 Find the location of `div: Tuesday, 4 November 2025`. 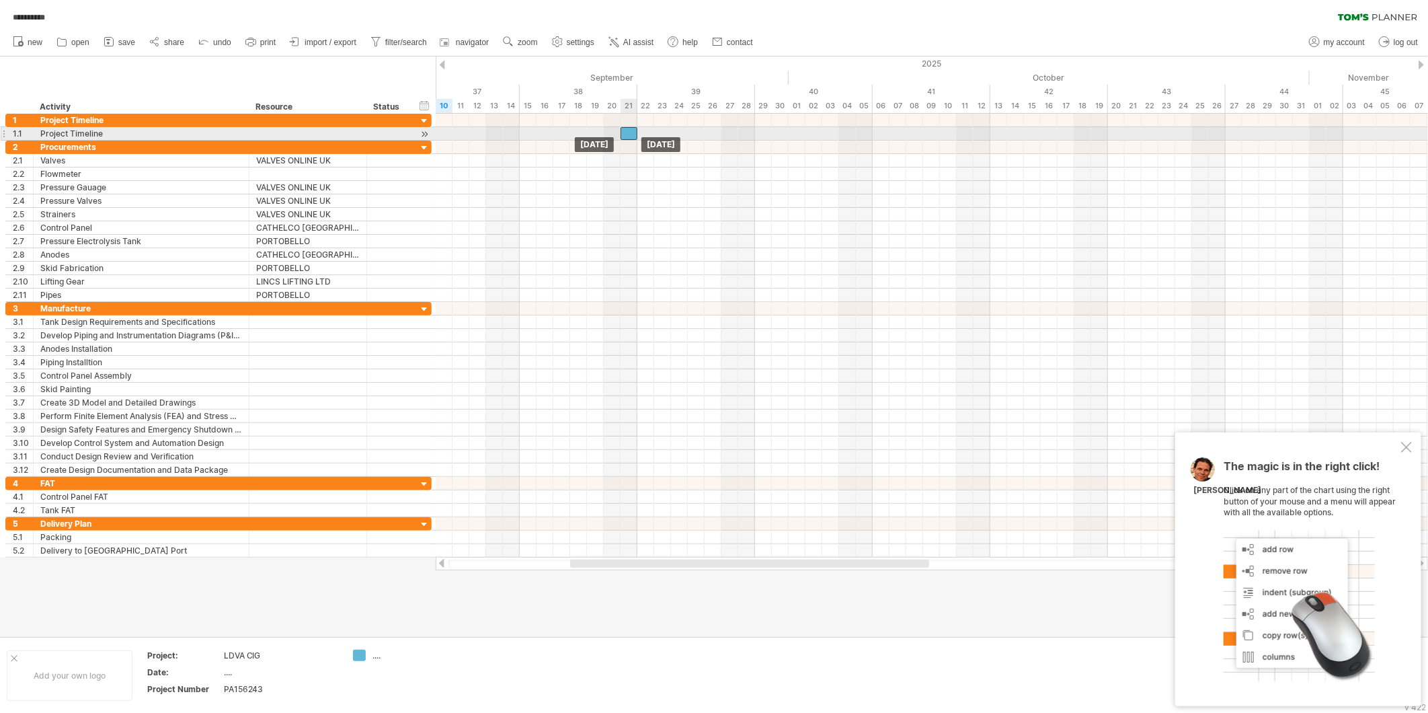

div: Tuesday, 4 November 2025 is located at coordinates (1369, 106).